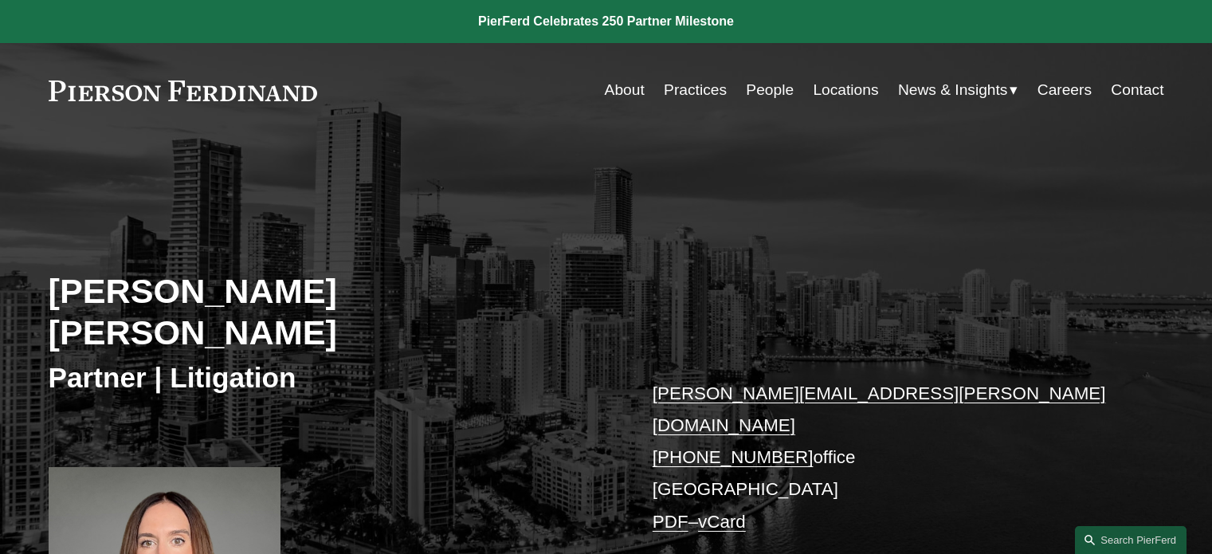 The width and height of the screenshot is (1212, 554). Describe the element at coordinates (695, 90) in the screenshot. I see `a: Practices` at that location.